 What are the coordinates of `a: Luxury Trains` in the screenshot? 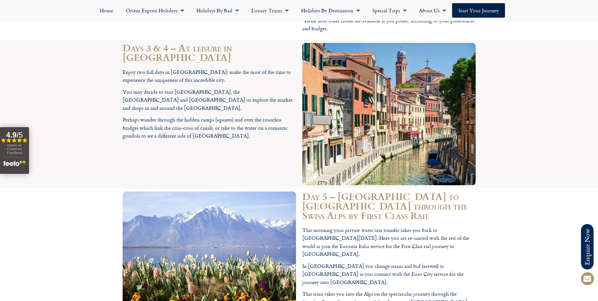 It's located at (270, 10).